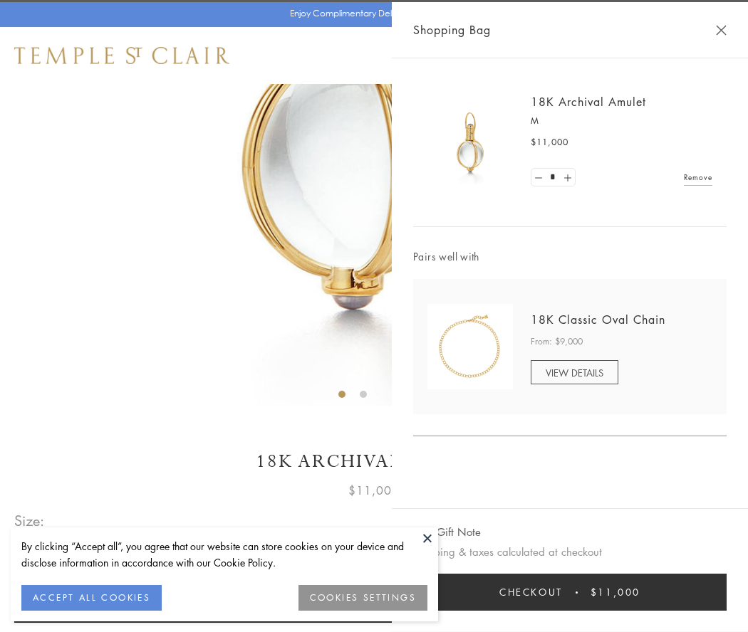  Describe the element at coordinates (597, 320) in the screenshot. I see `a: 18K Classic Oval Chain` at that location.